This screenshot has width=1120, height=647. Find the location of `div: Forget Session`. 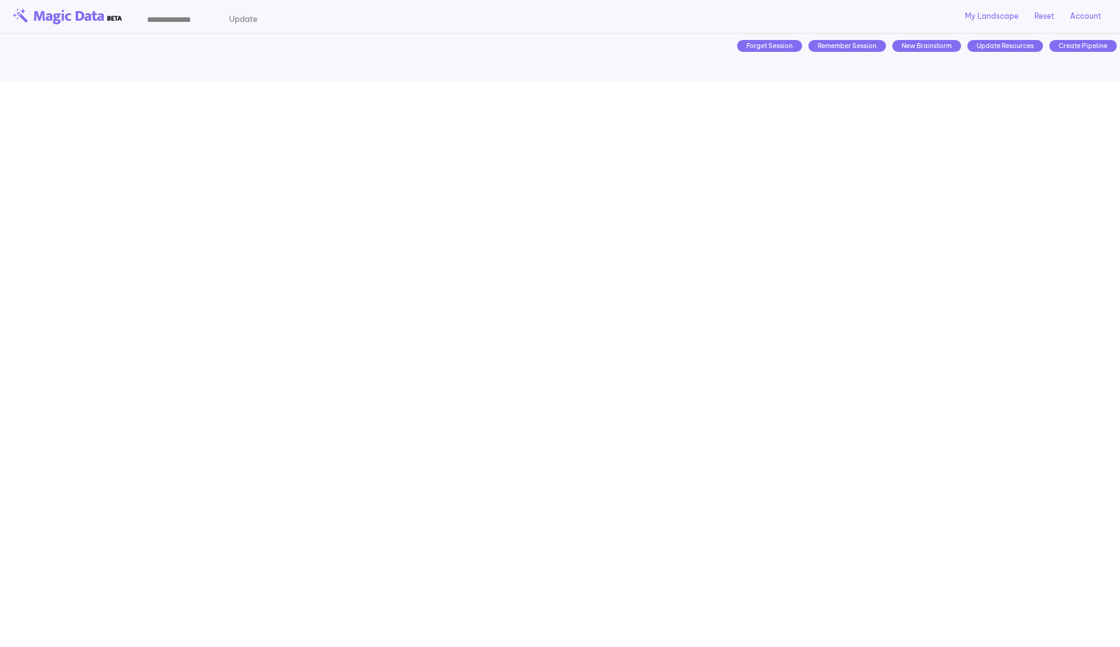

div: Forget Session is located at coordinates (769, 46).